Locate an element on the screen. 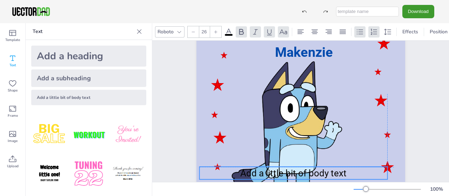 The width and height of the screenshot is (449, 196). img: style1.png is located at coordinates (49, 135).